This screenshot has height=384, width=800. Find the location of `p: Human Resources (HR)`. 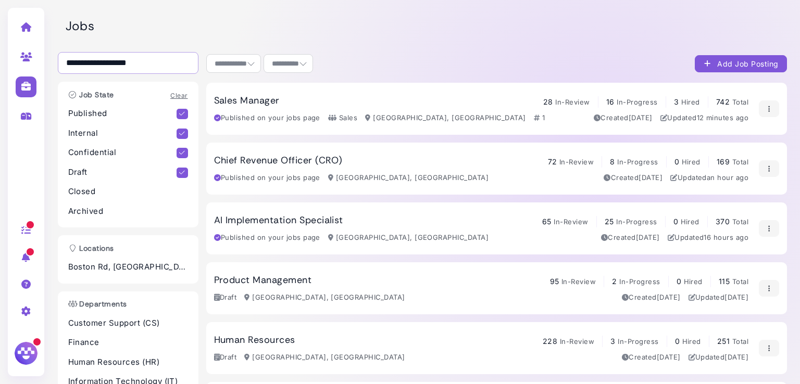

p: Human Resources (HR) is located at coordinates (128, 362).